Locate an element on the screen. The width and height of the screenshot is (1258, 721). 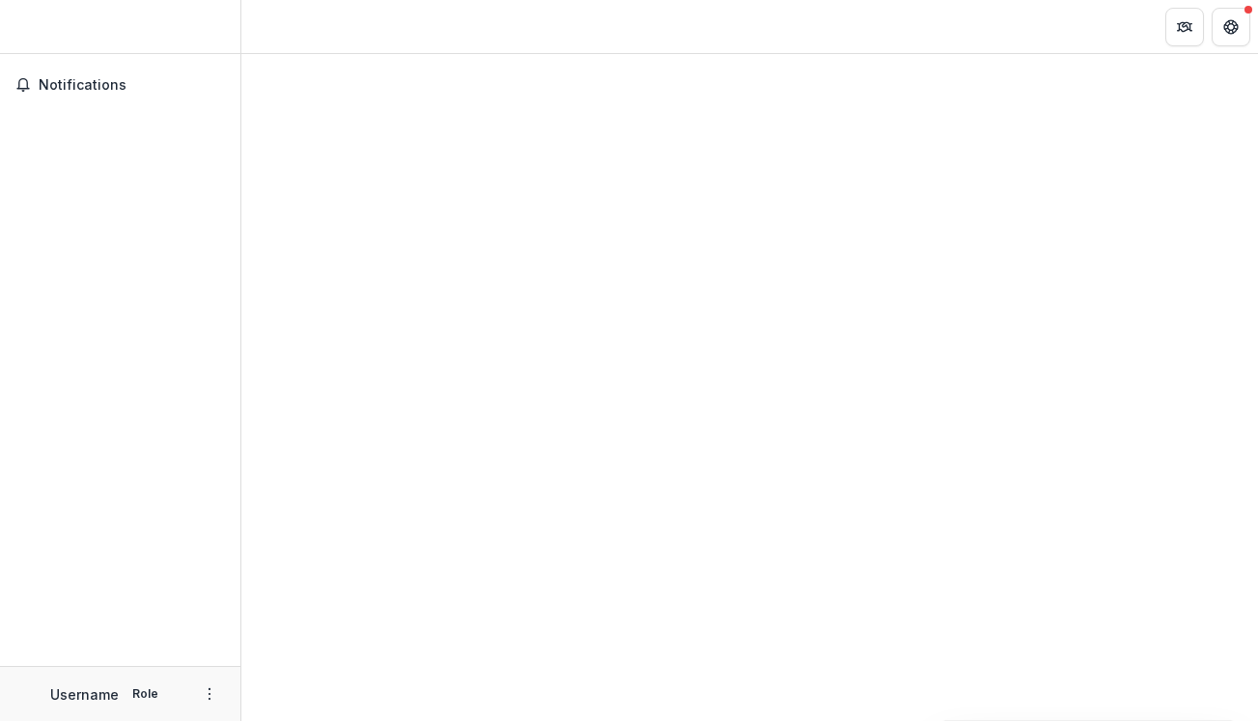
button: More is located at coordinates (210, 694).